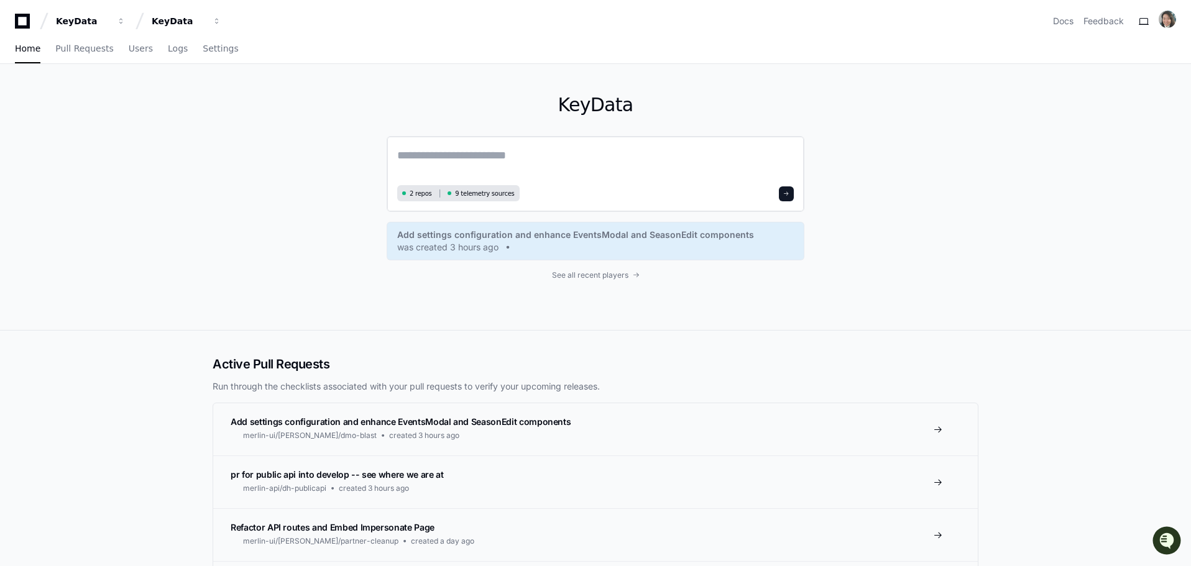 The width and height of the screenshot is (1191, 566). What do you see at coordinates (220, 48) in the screenshot?
I see `span: Settings` at bounding box center [220, 48].